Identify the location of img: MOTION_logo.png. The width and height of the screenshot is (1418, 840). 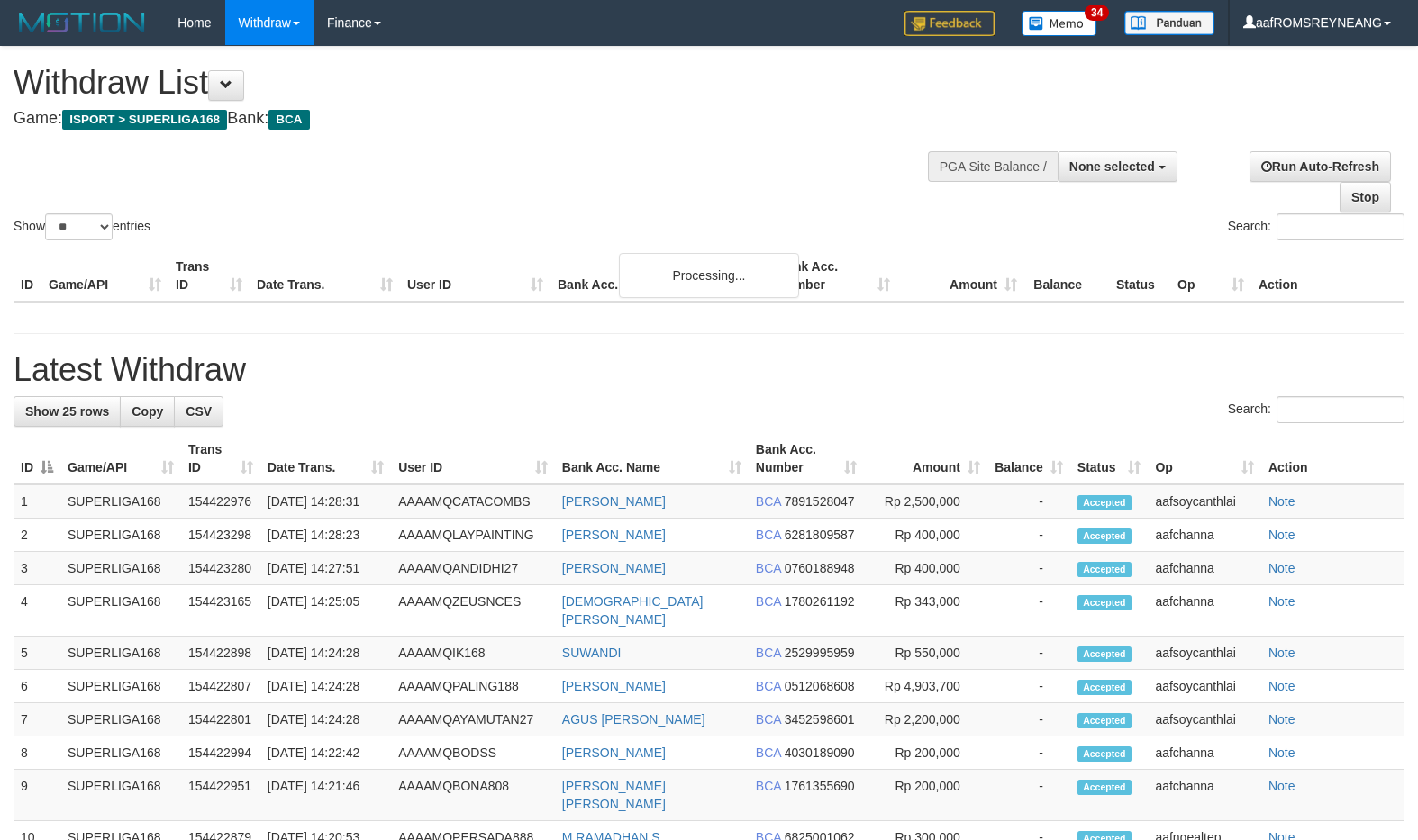
(82, 22).